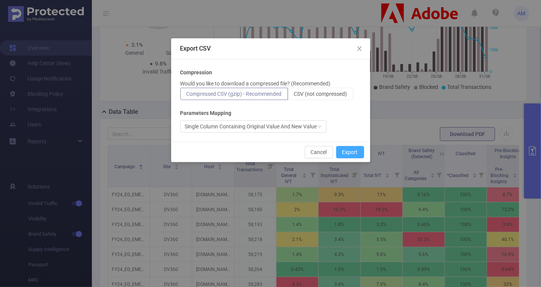 The width and height of the screenshot is (541, 287). I want to click on div: Single Column Containing Original Value And New Value, so click(251, 126).